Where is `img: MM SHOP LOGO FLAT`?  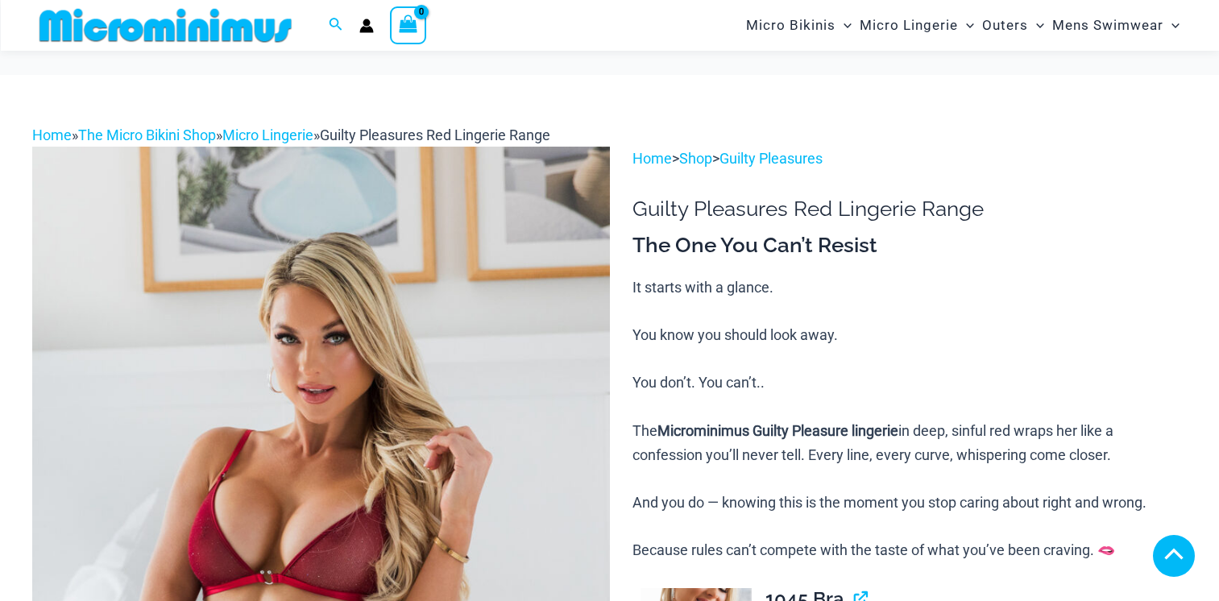 img: MM SHOP LOGO FLAT is located at coordinates (165, 25).